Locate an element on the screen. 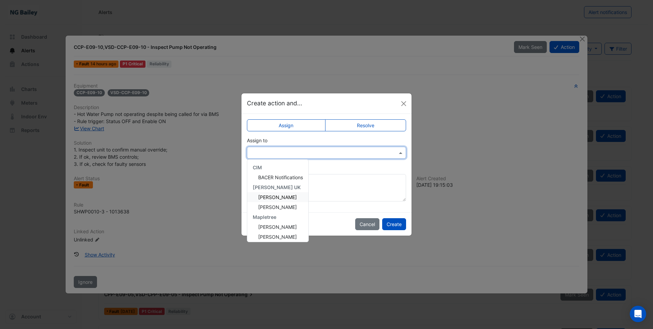 This screenshot has width=653, height=329. button: Close is located at coordinates (404, 104).